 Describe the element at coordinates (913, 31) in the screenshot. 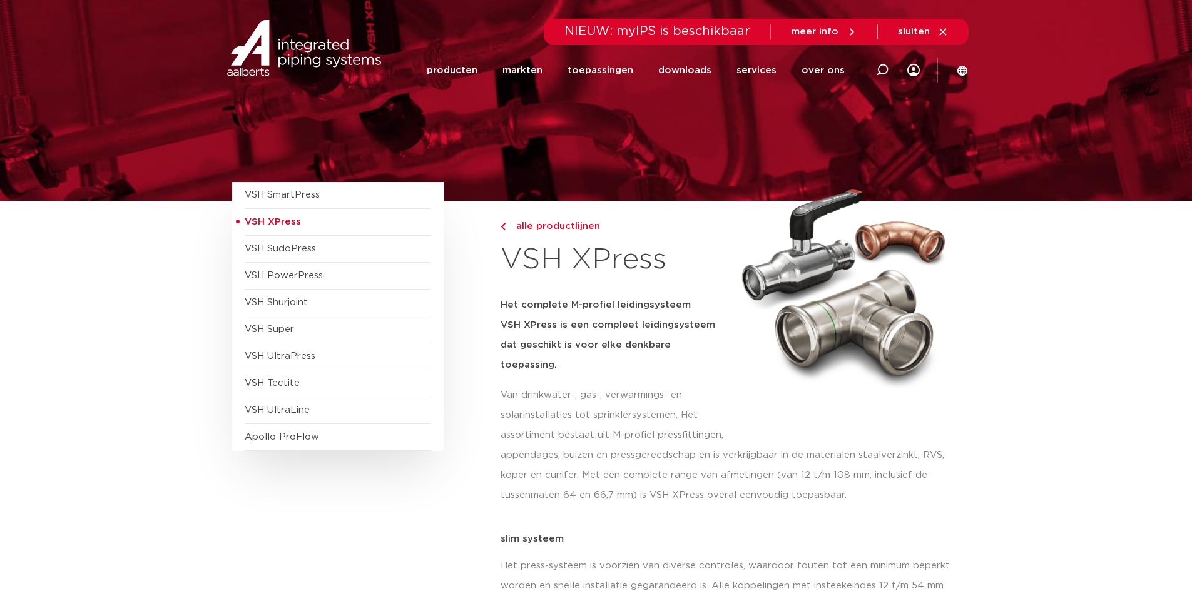

I see `span: sluiten` at that location.